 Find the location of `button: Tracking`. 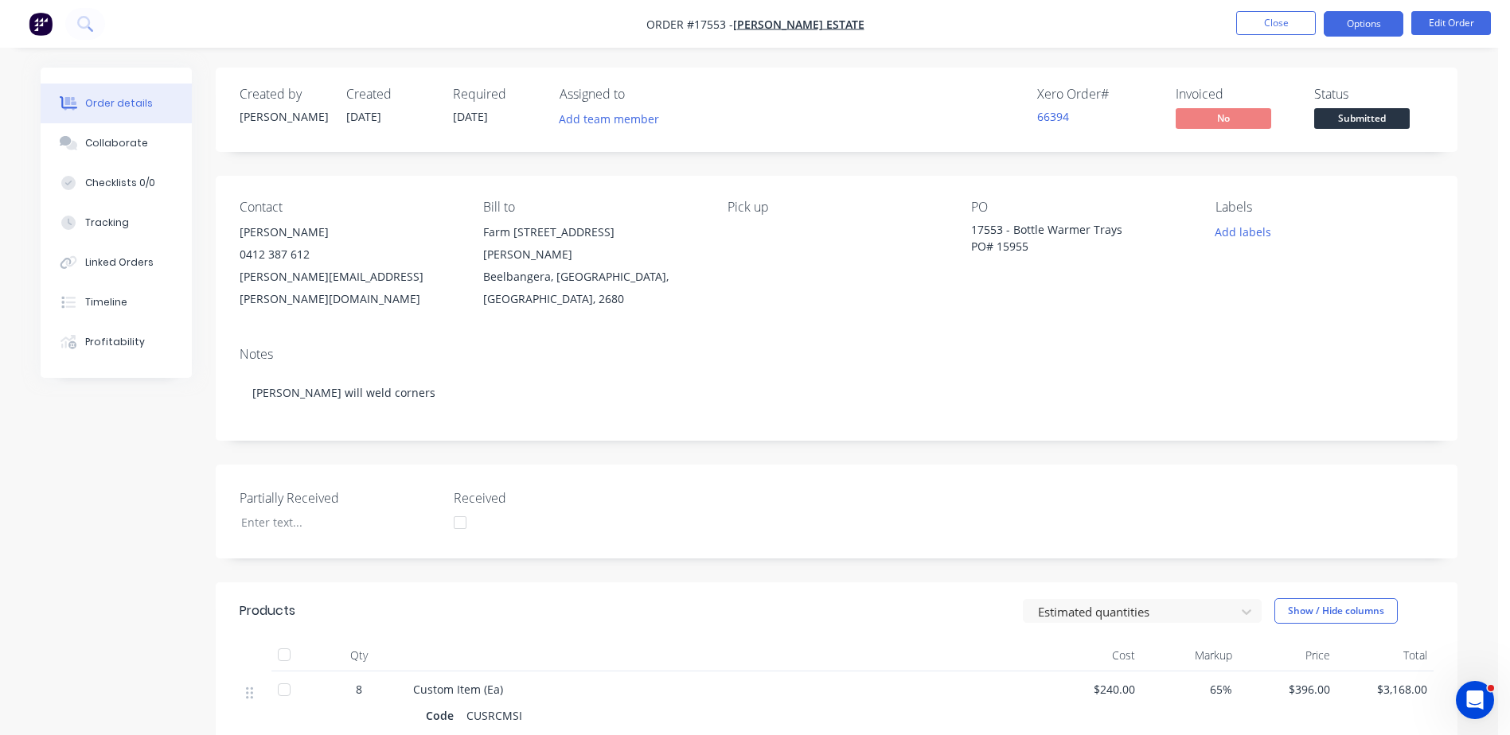

button: Tracking is located at coordinates (116, 223).